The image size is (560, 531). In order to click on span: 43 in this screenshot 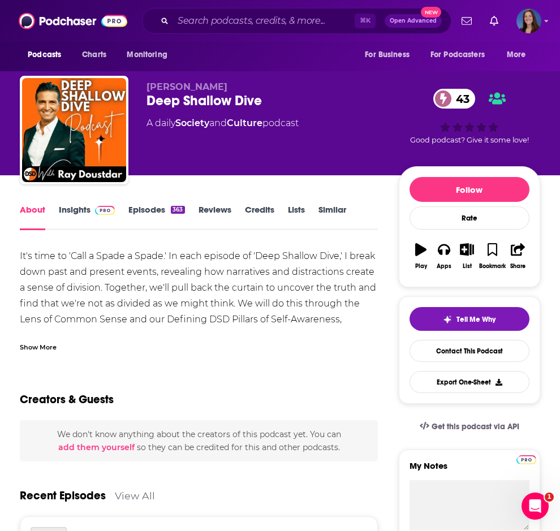, I will do `click(460, 98)`.